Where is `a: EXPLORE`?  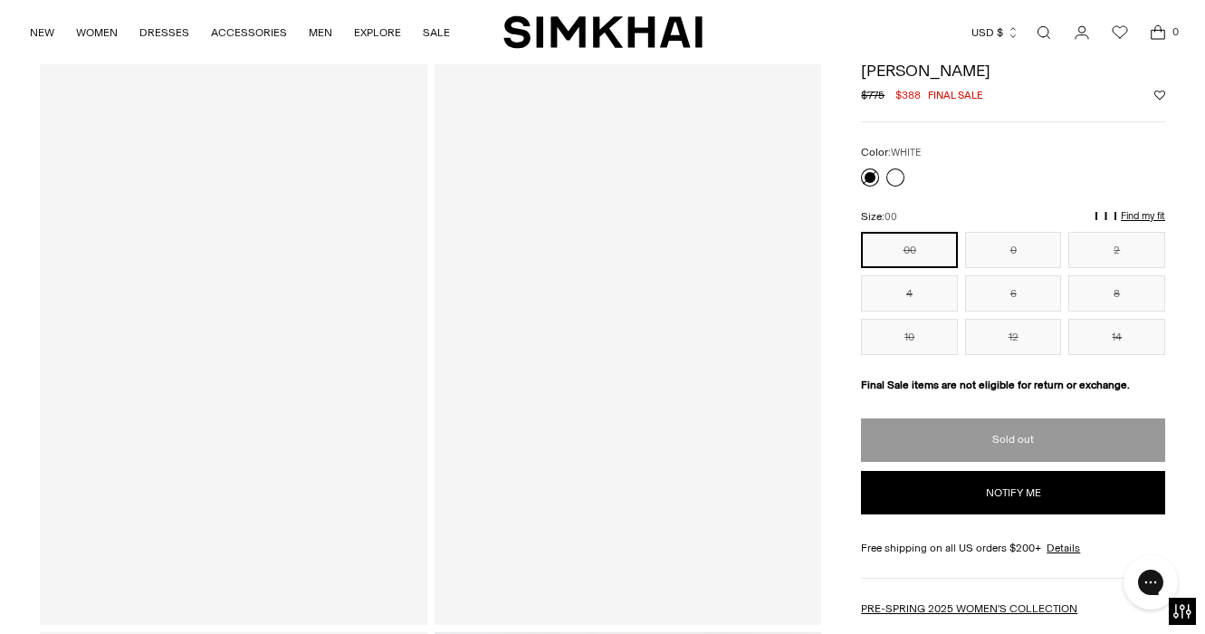 a: EXPLORE is located at coordinates (378, 33).